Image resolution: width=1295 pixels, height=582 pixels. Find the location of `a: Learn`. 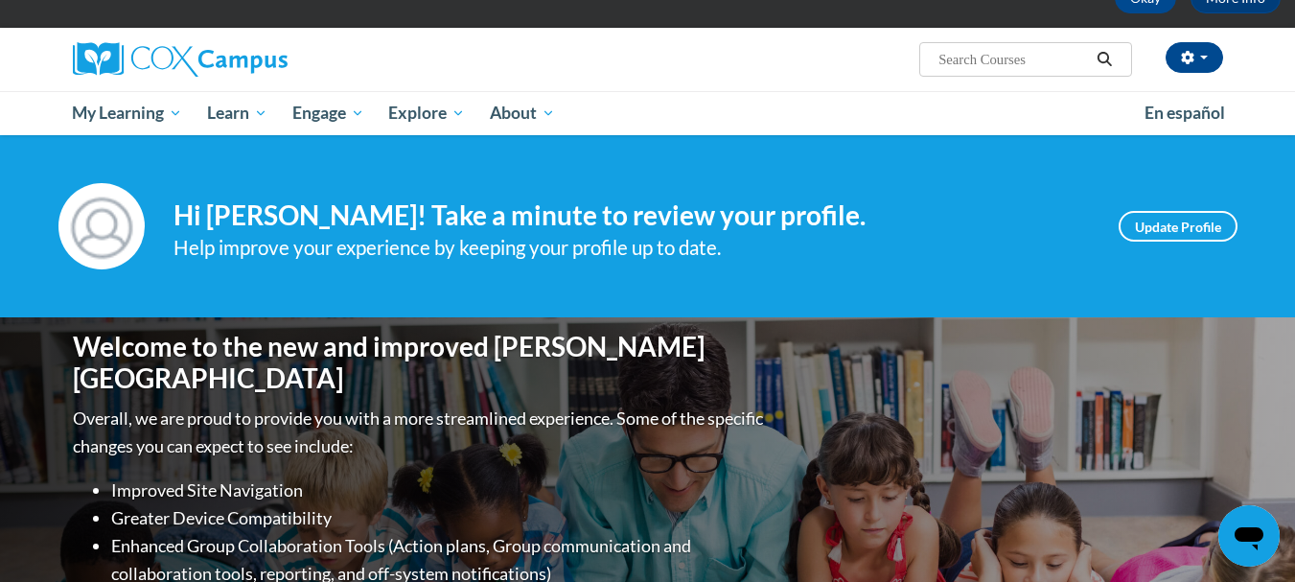

a: Learn is located at coordinates (237, 113).